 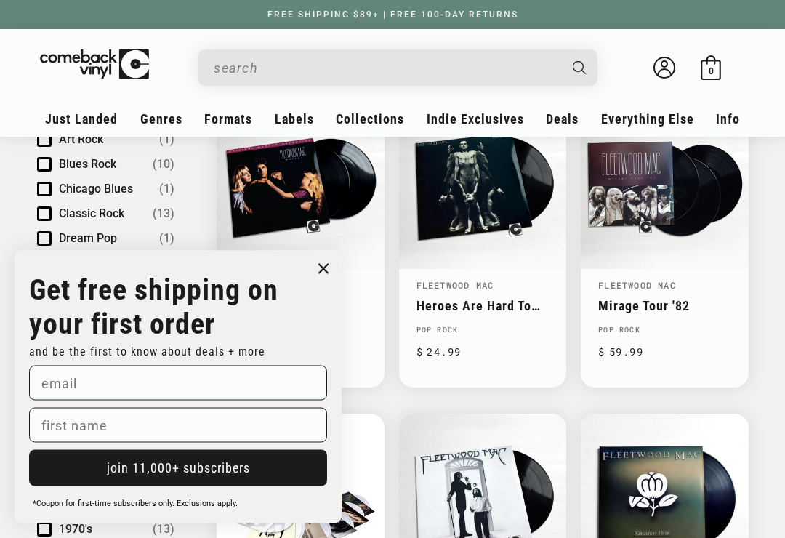 I want to click on span: Formats, so click(x=228, y=118).